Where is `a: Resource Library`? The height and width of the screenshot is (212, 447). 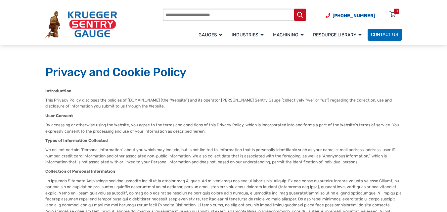
a: Resource Library is located at coordinates (338, 34).